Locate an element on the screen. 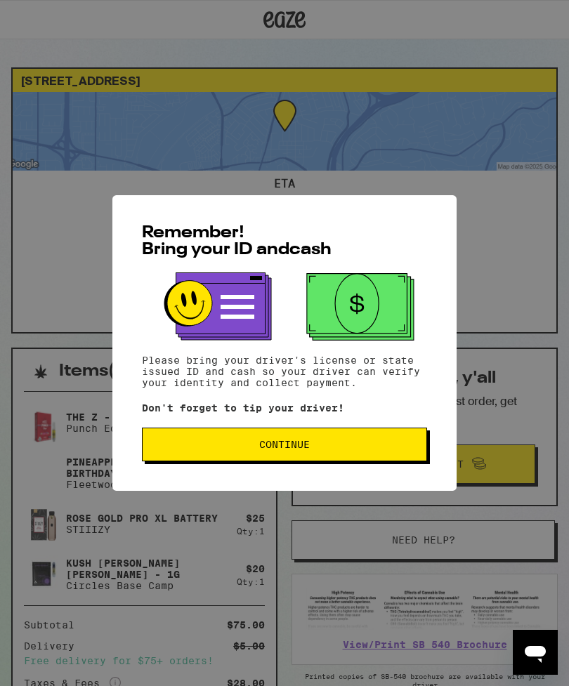  p: Don't forget to tip your driver! is located at coordinates (284, 408).